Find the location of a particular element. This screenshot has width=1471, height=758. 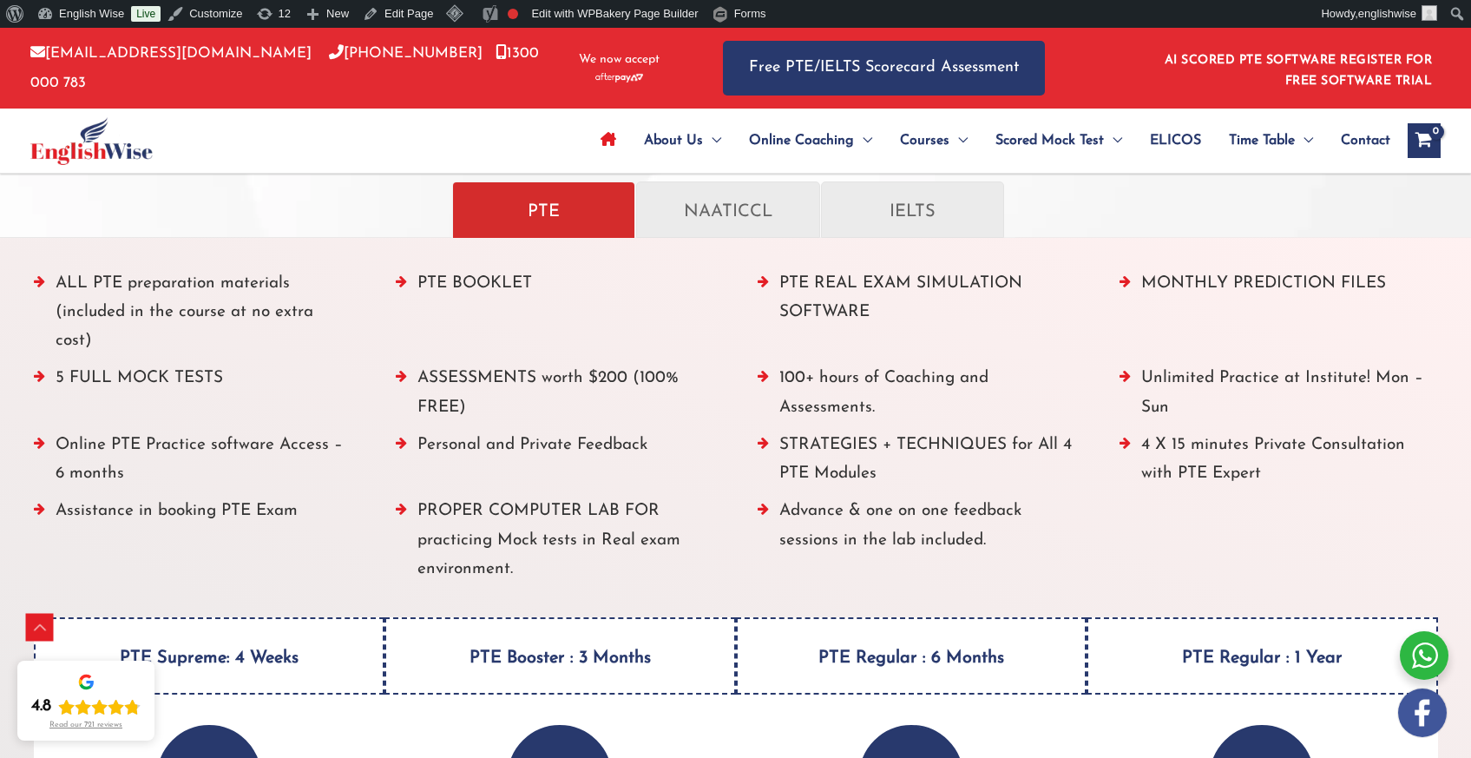

div: 4.8 is located at coordinates (41, 706).